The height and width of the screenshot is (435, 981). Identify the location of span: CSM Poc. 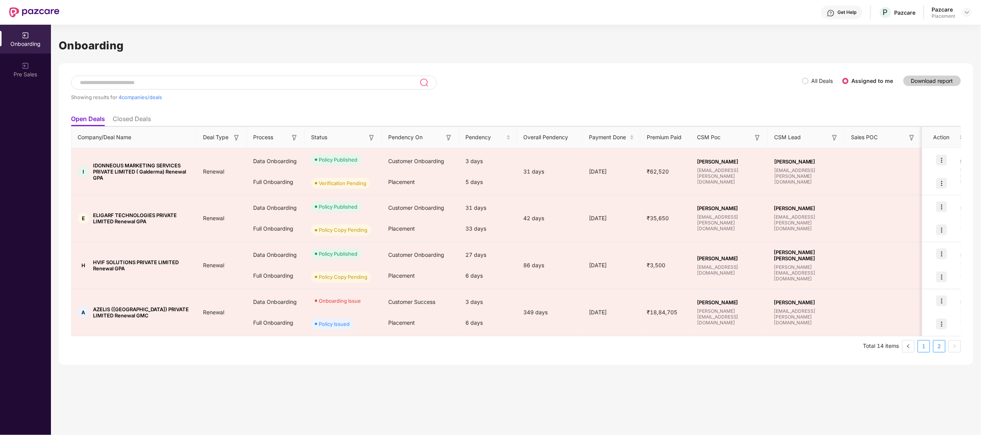
(709, 137).